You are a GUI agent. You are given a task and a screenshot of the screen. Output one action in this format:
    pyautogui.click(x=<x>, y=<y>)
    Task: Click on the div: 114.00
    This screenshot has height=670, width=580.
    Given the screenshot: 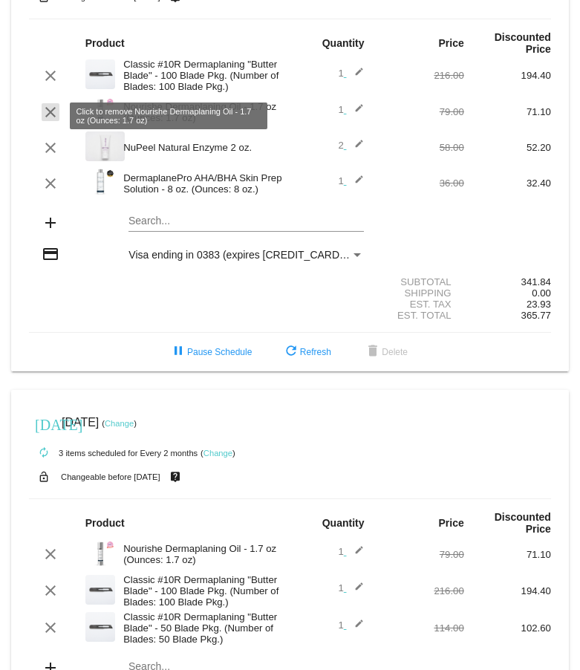 What is the action you would take?
    pyautogui.click(x=420, y=628)
    